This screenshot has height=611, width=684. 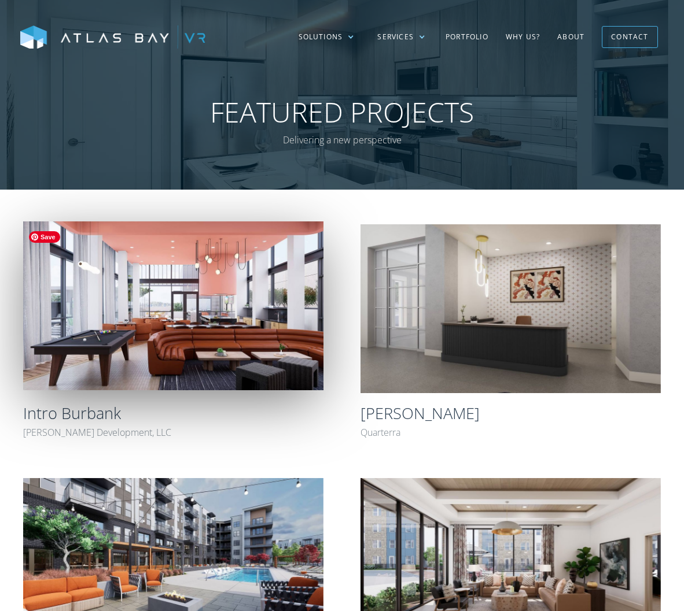 What do you see at coordinates (113, 38) in the screenshot?
I see `img: Atlas Bay VR Logo` at bounding box center [113, 38].